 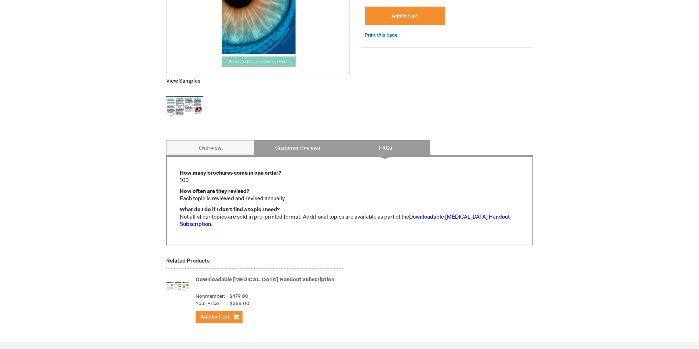 What do you see at coordinates (385, 148) in the screenshot?
I see `a: FAQs` at bounding box center [385, 148].